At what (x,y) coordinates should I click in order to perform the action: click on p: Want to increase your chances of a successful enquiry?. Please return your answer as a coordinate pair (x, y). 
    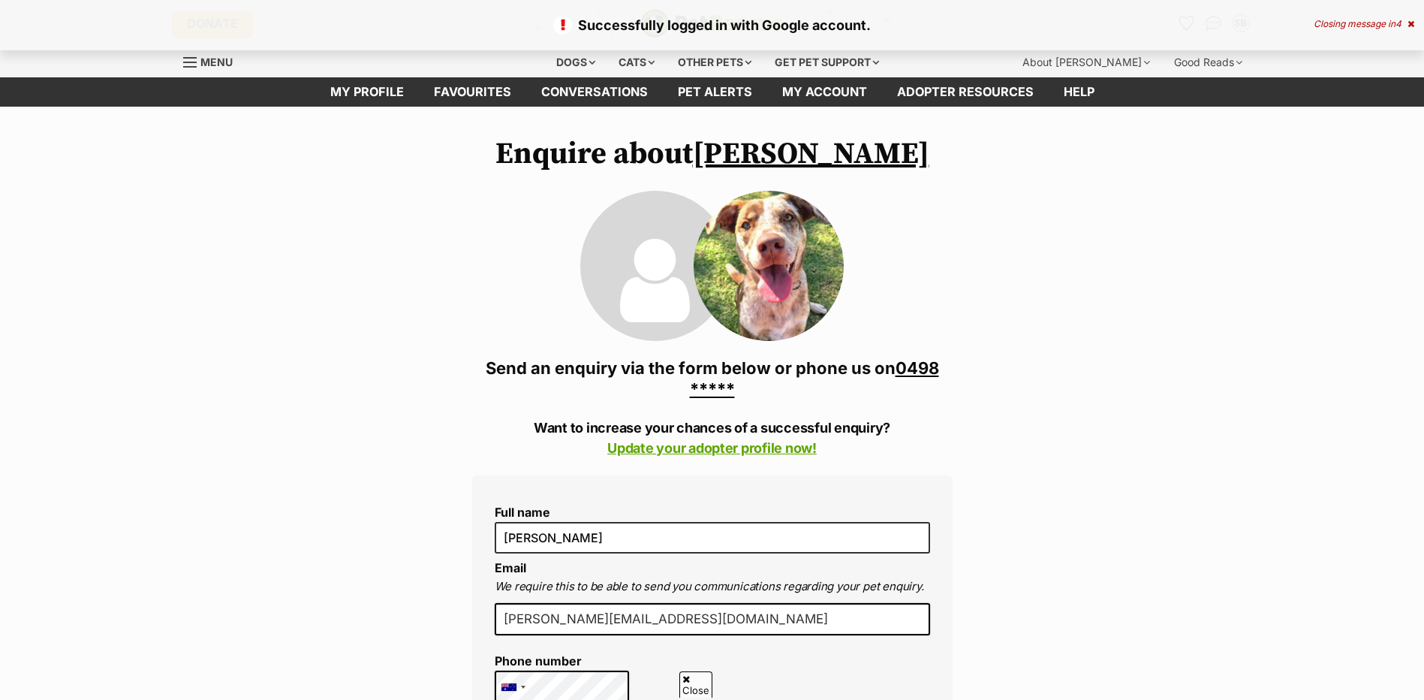
    Looking at the image, I should click on (712, 438).